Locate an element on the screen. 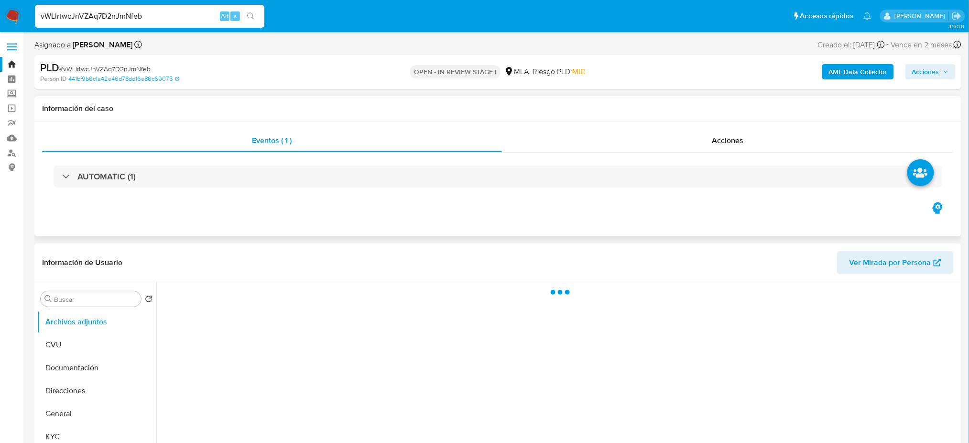 This screenshot has width=969, height=443. button: search-icon is located at coordinates (250, 16).